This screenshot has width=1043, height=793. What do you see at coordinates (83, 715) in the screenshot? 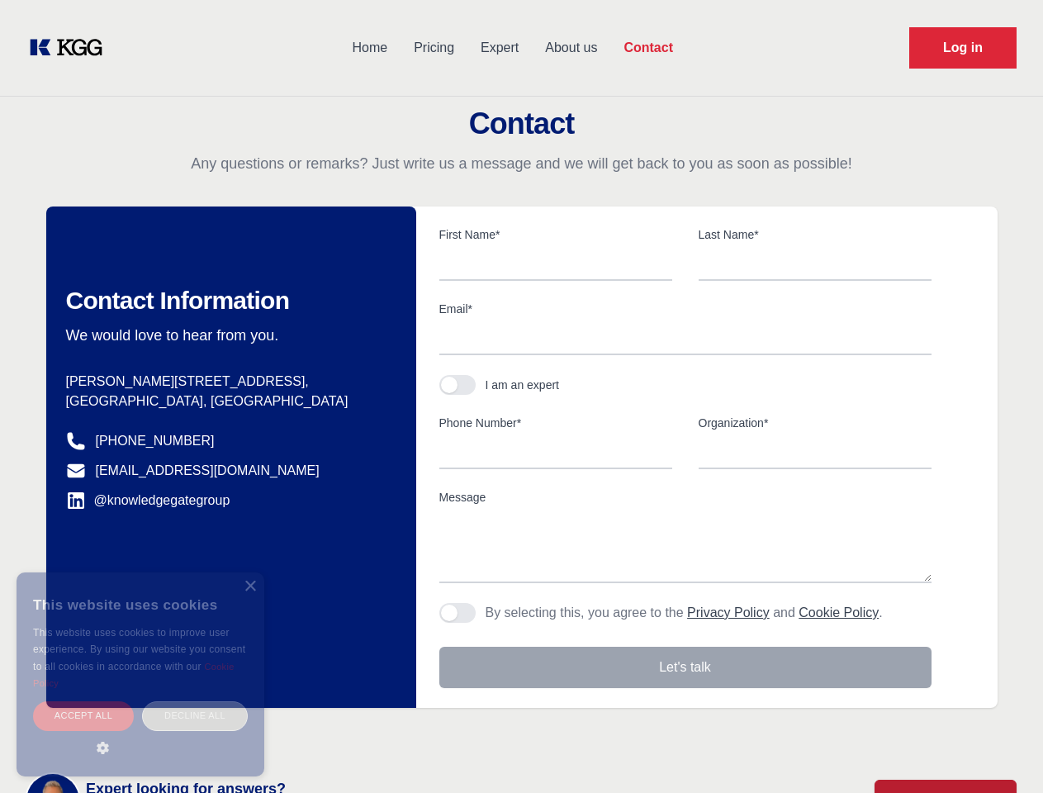
I see `div: Accept all` at bounding box center [83, 715].